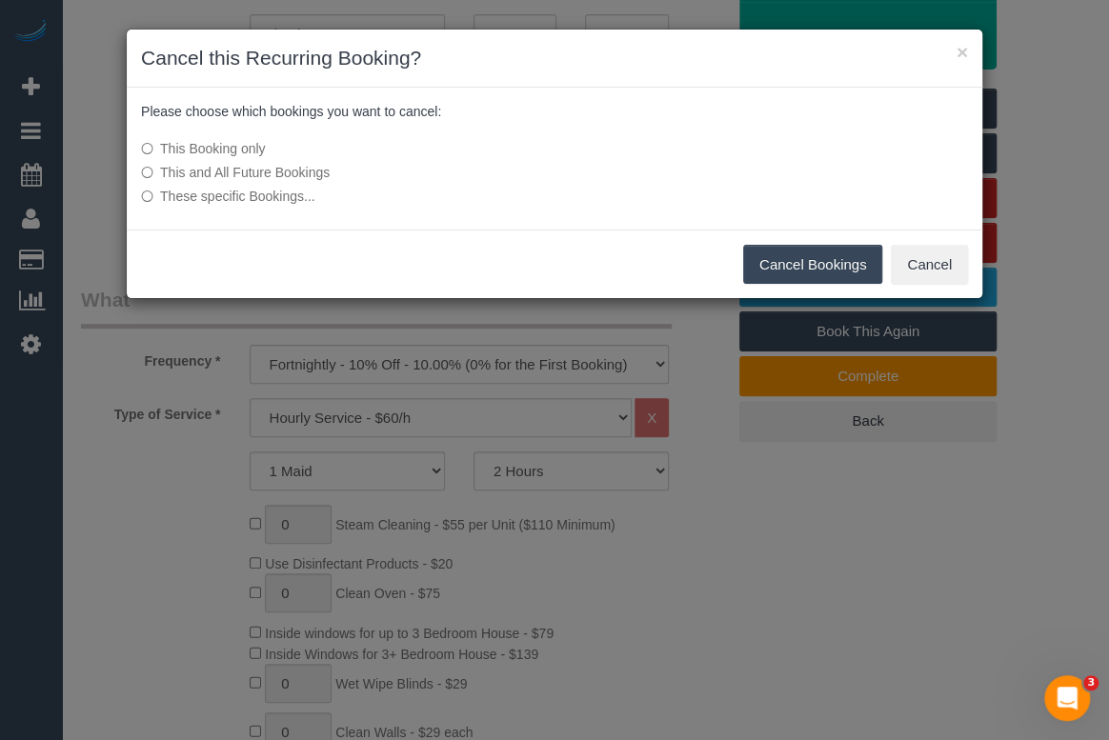  What do you see at coordinates (412, 172) in the screenshot?
I see `label: This and All Future Bookings` at bounding box center [412, 172].